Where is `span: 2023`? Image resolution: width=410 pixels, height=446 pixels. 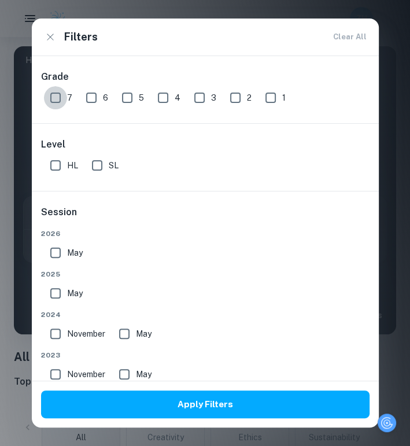
span: 2023 is located at coordinates (206, 355).